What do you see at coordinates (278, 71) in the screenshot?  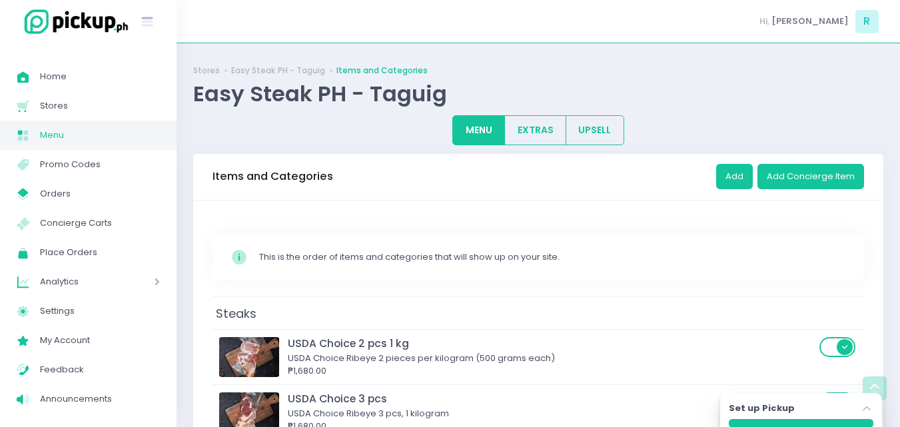 I see `a: Easy Steak PH - Taguig` at bounding box center [278, 71].